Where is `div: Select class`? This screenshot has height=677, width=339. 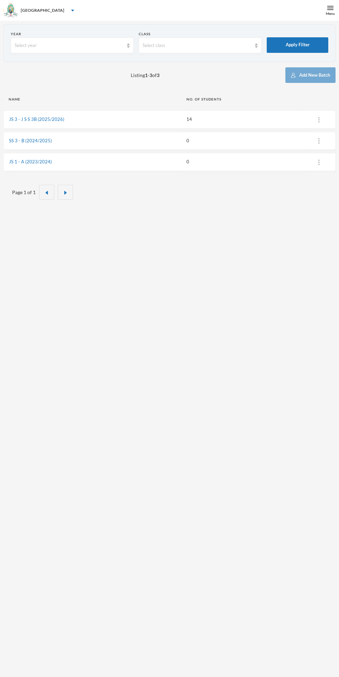
div: Select class is located at coordinates (197, 46).